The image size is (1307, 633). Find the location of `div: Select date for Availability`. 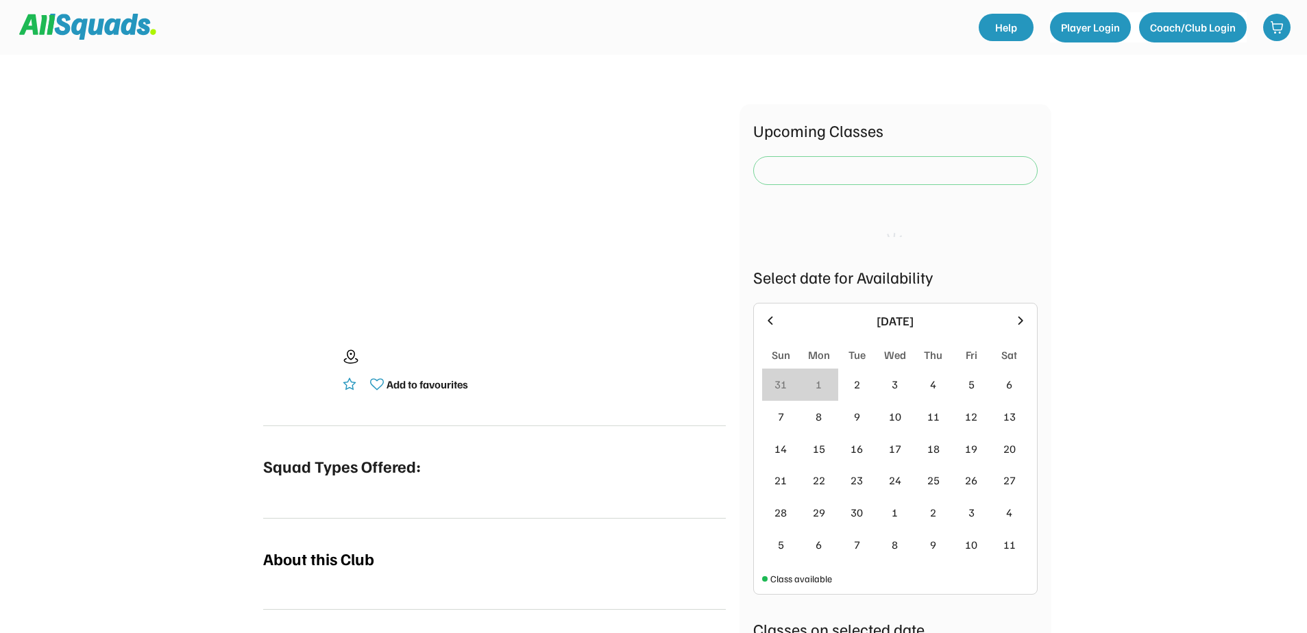

div: Select date for Availability is located at coordinates (895, 277).